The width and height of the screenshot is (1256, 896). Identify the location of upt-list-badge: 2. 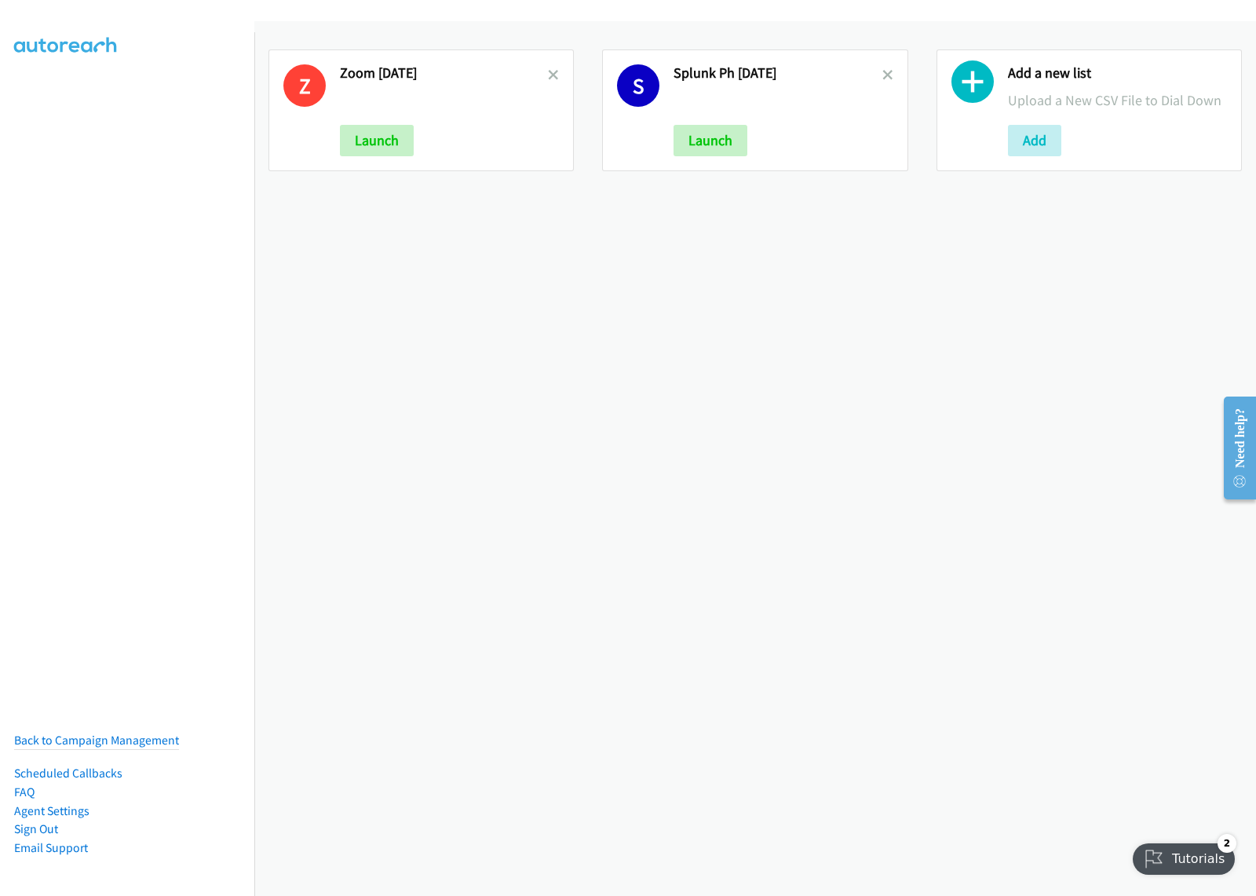
(104, 16).